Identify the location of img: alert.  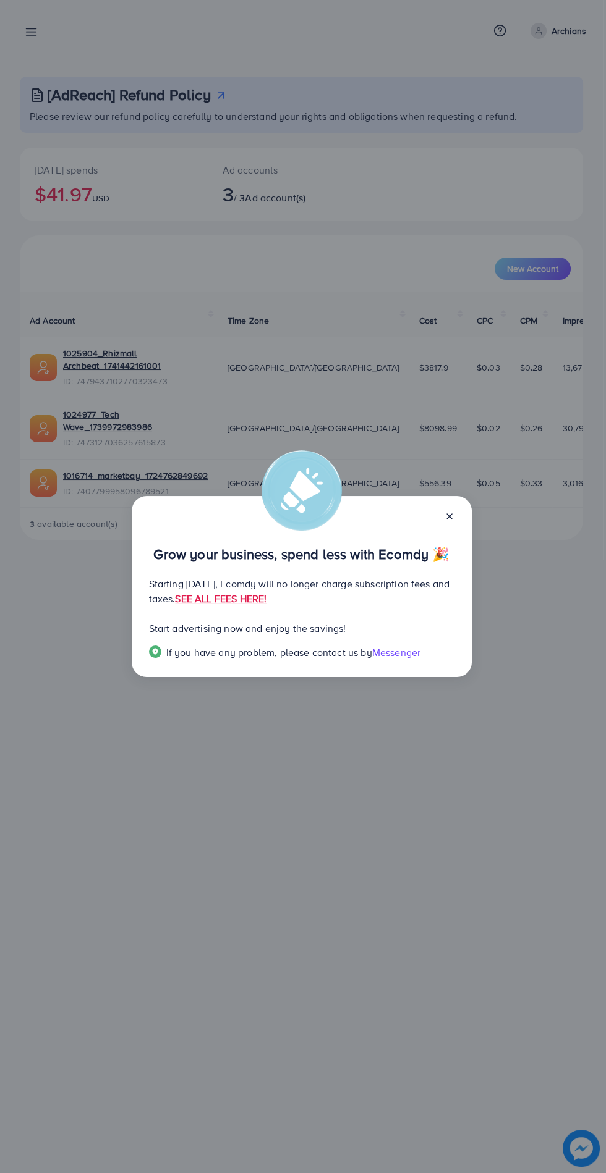
(302, 491).